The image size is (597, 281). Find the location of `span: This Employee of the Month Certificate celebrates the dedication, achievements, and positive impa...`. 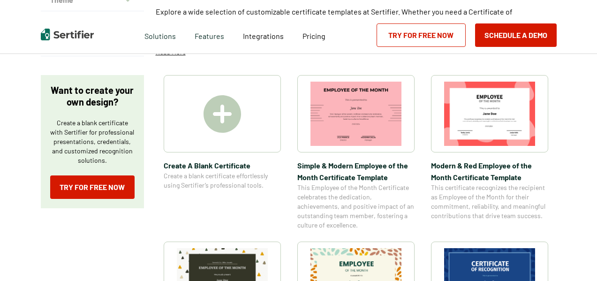

span: This Employee of the Month Certificate celebrates the dedication, achievements, and positive impa... is located at coordinates (356, 206).